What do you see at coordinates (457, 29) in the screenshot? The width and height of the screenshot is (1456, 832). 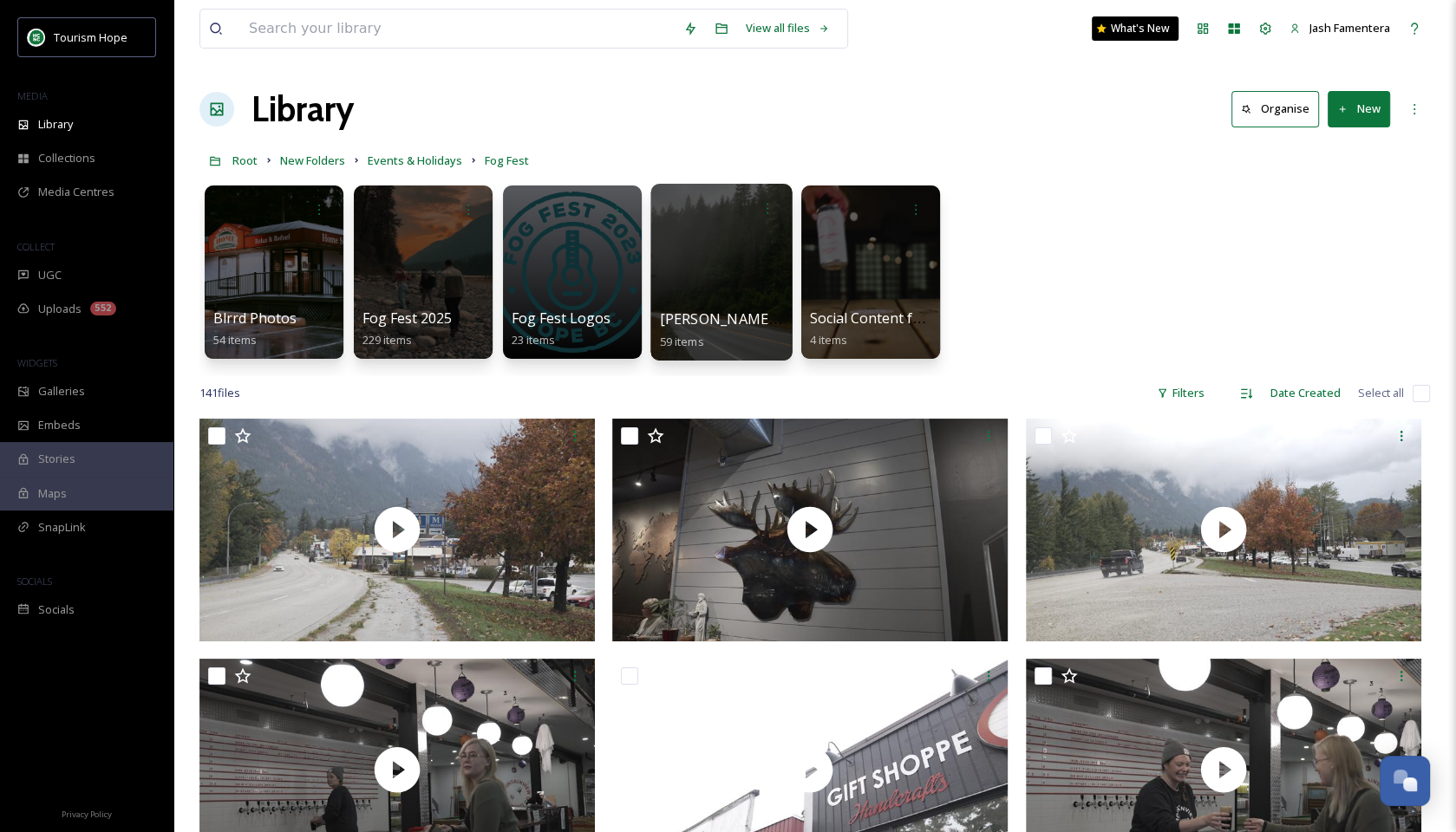 I see `input: Search your library` at bounding box center [457, 29].